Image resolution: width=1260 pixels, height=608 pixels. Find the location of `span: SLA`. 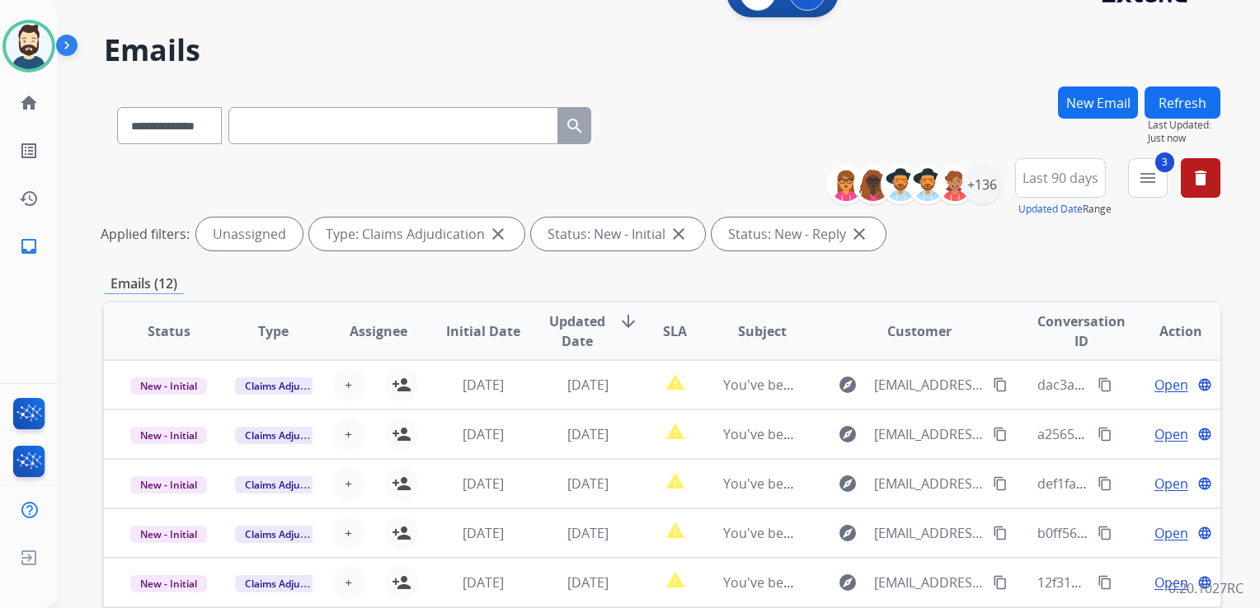

span: SLA is located at coordinates (674, 331).